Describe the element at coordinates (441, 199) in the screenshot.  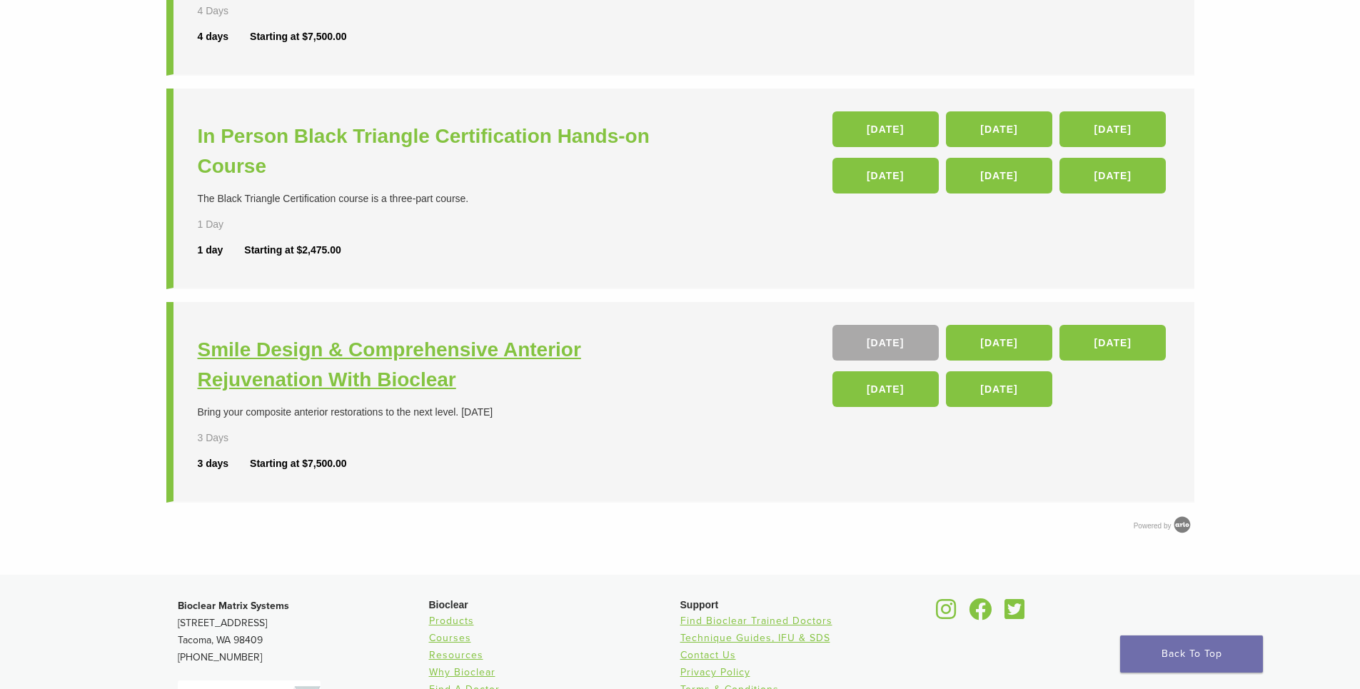
I see `div: The Black Triangle Certification course is a three-part course.` at that location.